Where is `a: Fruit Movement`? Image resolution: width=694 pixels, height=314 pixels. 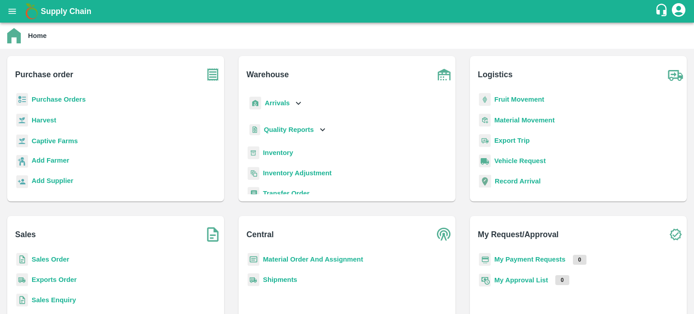
a: Fruit Movement is located at coordinates (519, 99).